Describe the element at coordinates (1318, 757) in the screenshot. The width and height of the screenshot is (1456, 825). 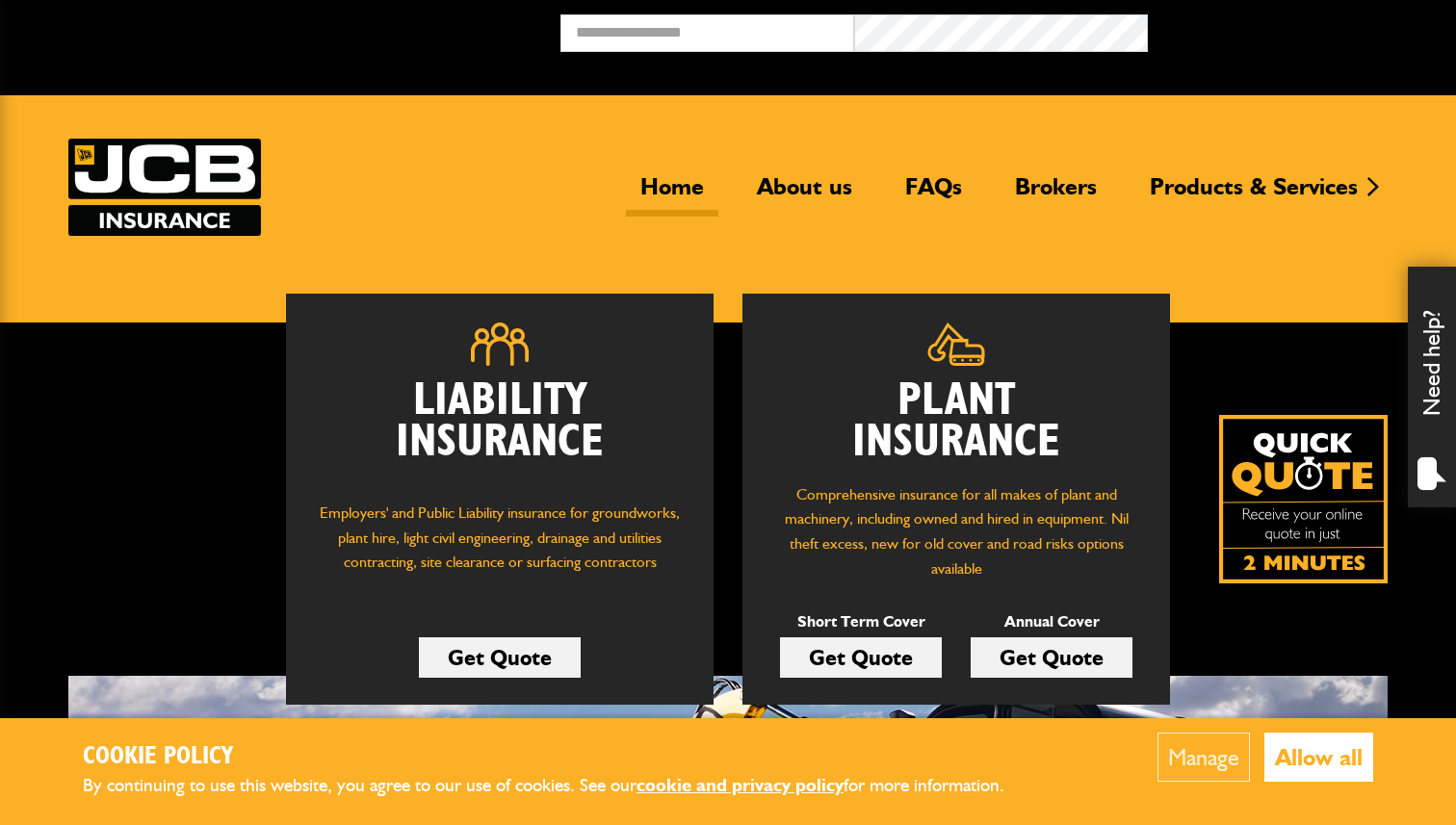
I see `button: Allow all` at that location.